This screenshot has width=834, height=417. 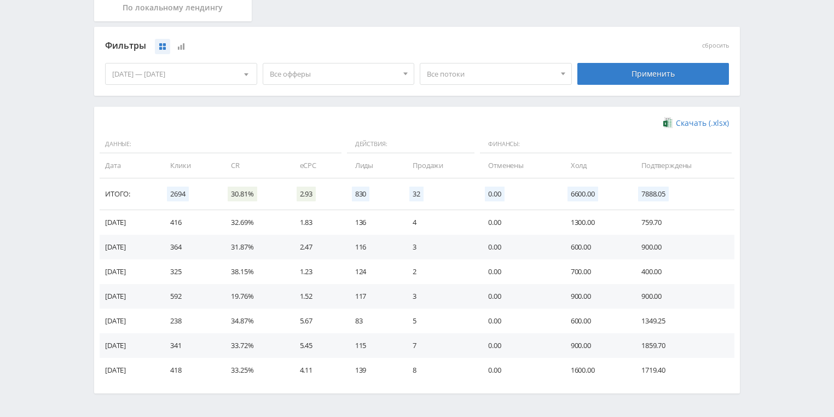 What do you see at coordinates (189, 222) in the screenshot?
I see `td: 416` at bounding box center [189, 222].